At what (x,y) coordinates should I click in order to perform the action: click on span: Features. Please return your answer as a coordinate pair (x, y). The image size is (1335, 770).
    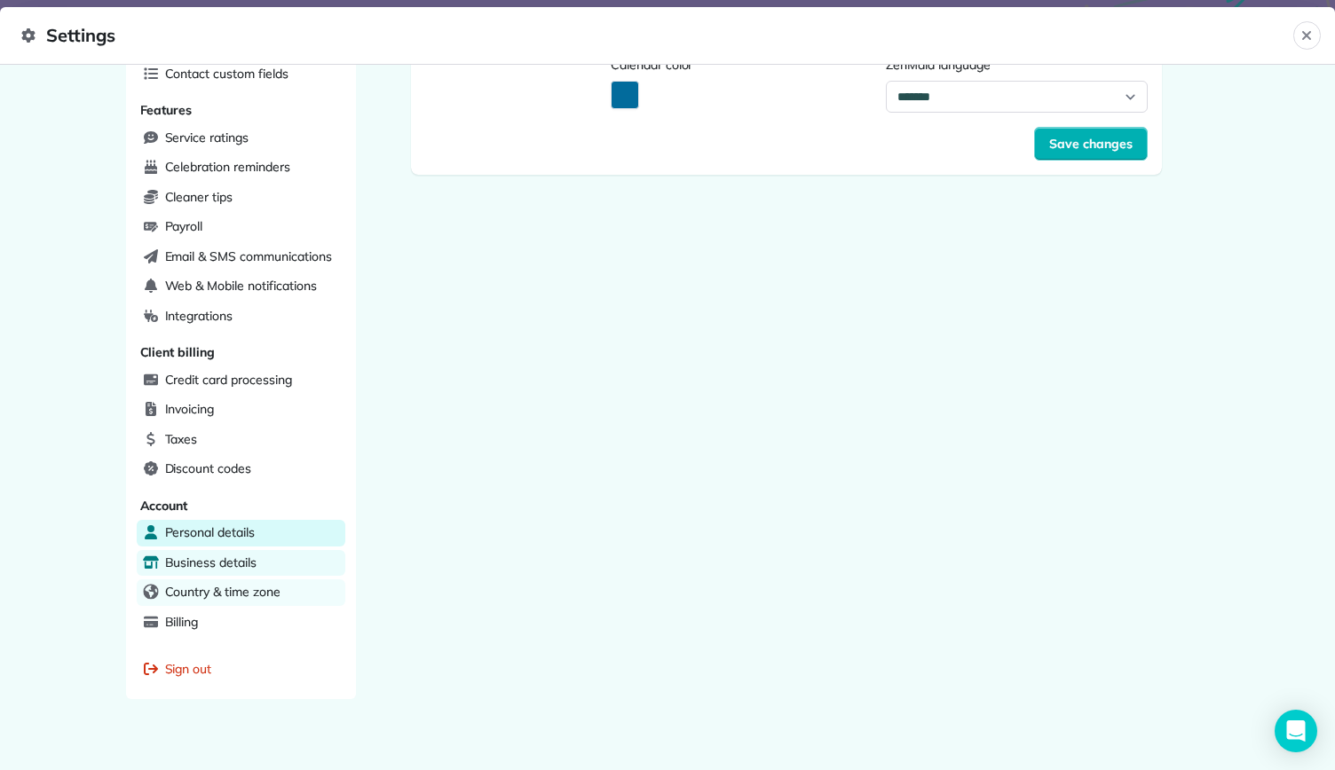
    Looking at the image, I should click on (166, 110).